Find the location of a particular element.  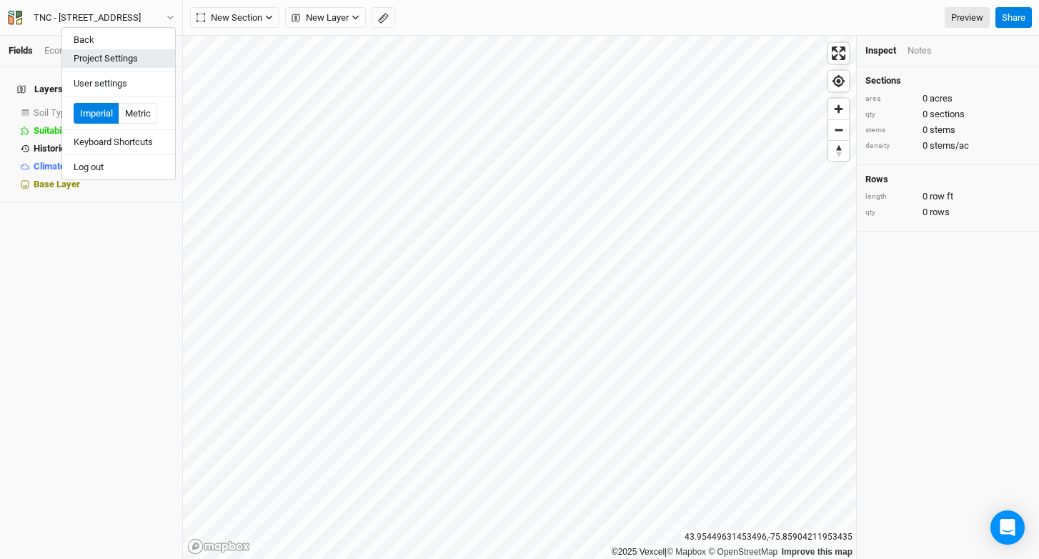

span: Zoom out is located at coordinates (838, 130).